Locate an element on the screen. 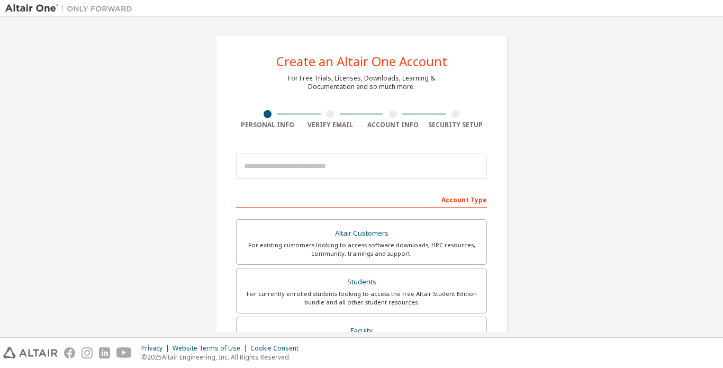 This screenshot has height=368, width=723. div: Security Setup is located at coordinates (456, 125).